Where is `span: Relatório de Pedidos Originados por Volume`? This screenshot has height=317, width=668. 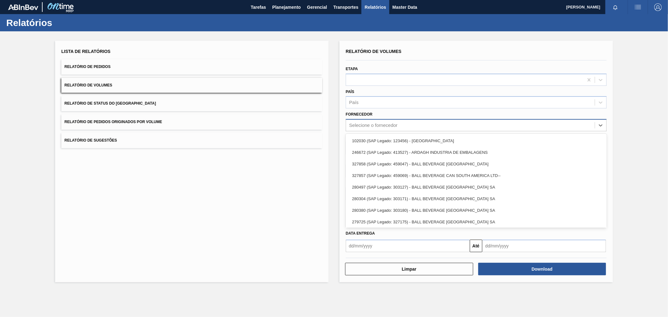
span: Relatório de Pedidos Originados por Volume is located at coordinates (113, 122).